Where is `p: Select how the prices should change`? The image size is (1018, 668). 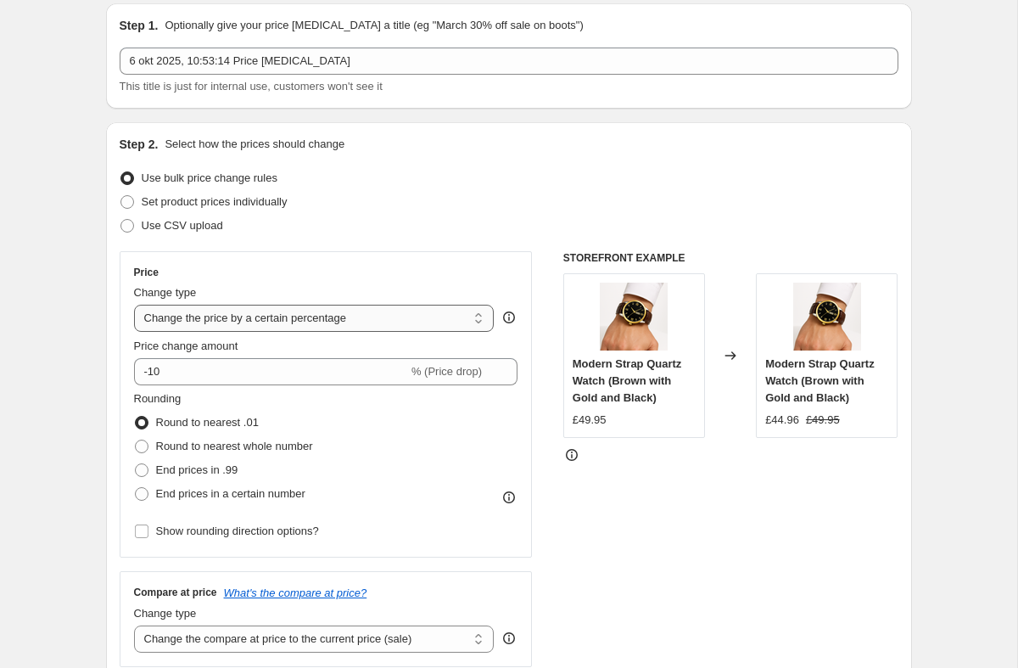
p: Select how the prices should change is located at coordinates (255, 144).